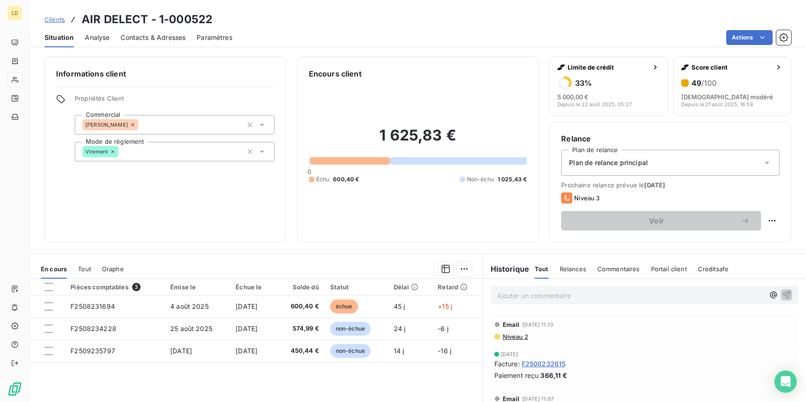 This screenshot has height=402, width=806. What do you see at coordinates (300, 287) in the screenshot?
I see `div: Solde dû` at bounding box center [300, 287].